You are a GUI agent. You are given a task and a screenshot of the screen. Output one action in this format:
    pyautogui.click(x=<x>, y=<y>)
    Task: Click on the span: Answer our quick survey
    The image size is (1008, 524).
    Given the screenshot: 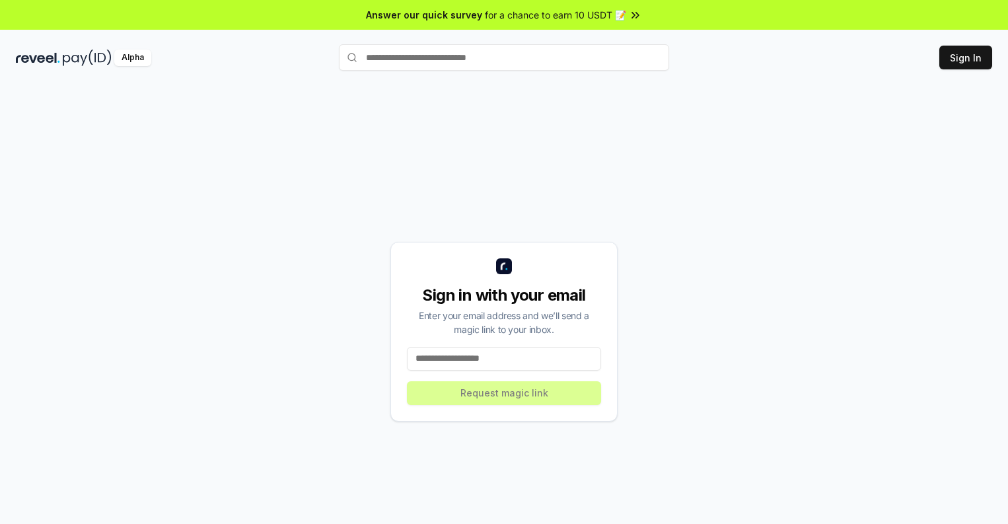 What is the action you would take?
    pyautogui.click(x=424, y=15)
    